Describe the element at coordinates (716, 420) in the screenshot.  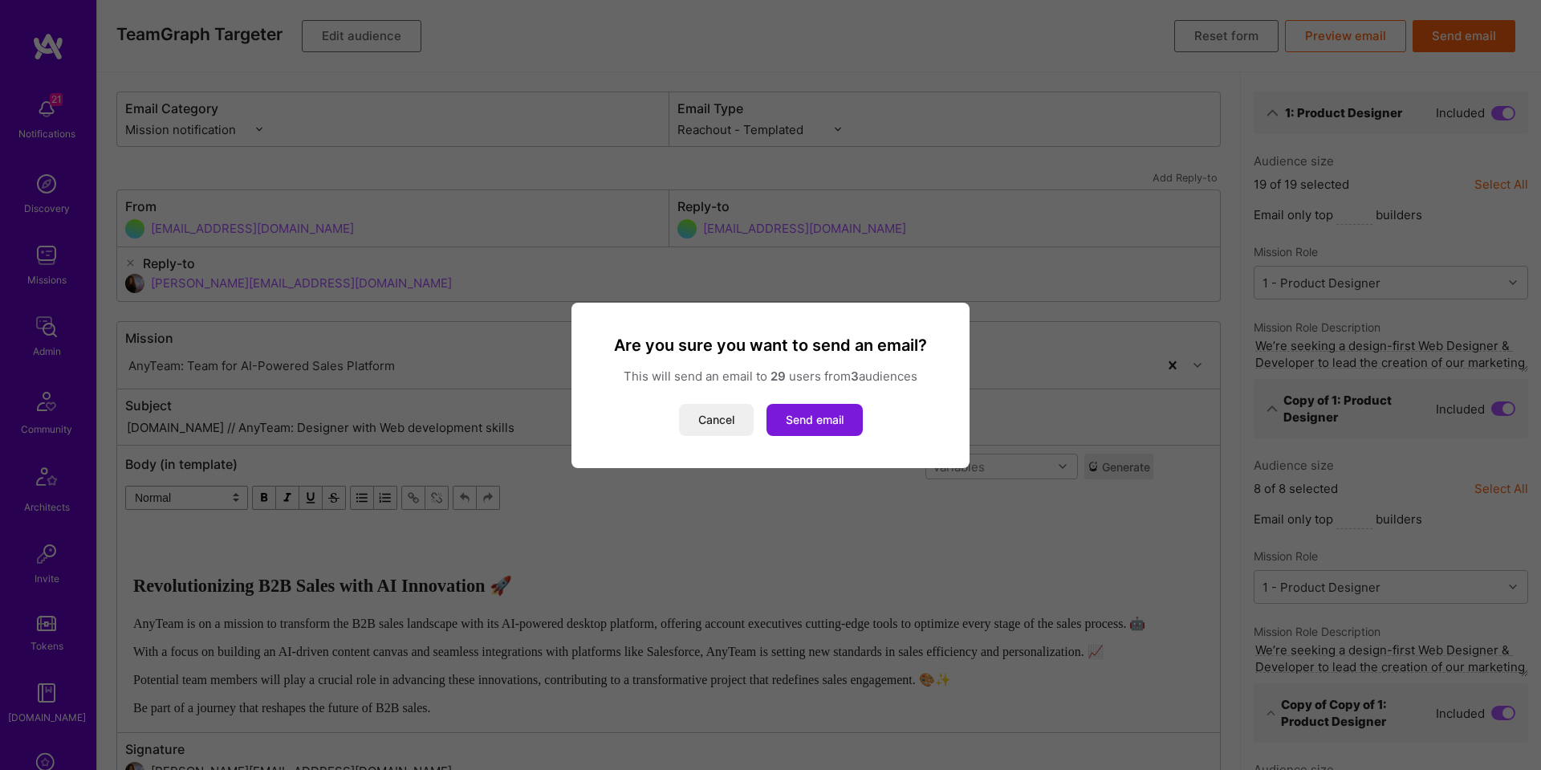
I see `button: Cancel` at that location.